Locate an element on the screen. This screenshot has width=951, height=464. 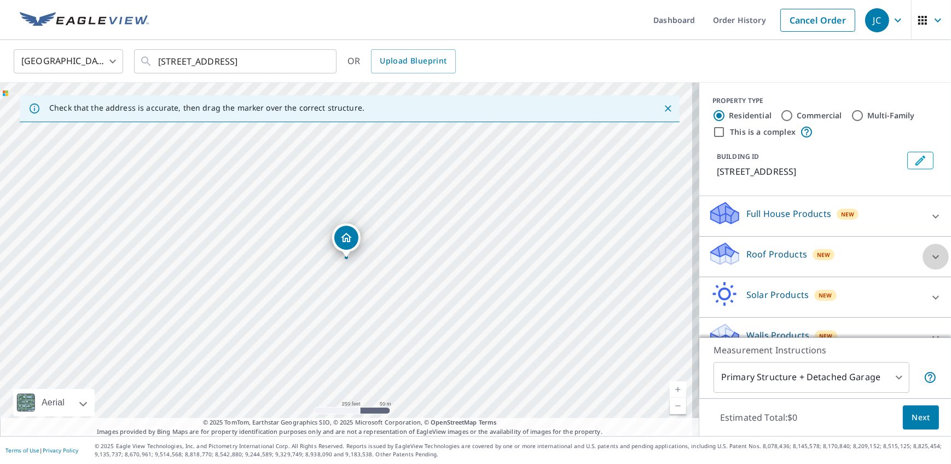
p: BUILDING ID is located at coordinates (738, 156).